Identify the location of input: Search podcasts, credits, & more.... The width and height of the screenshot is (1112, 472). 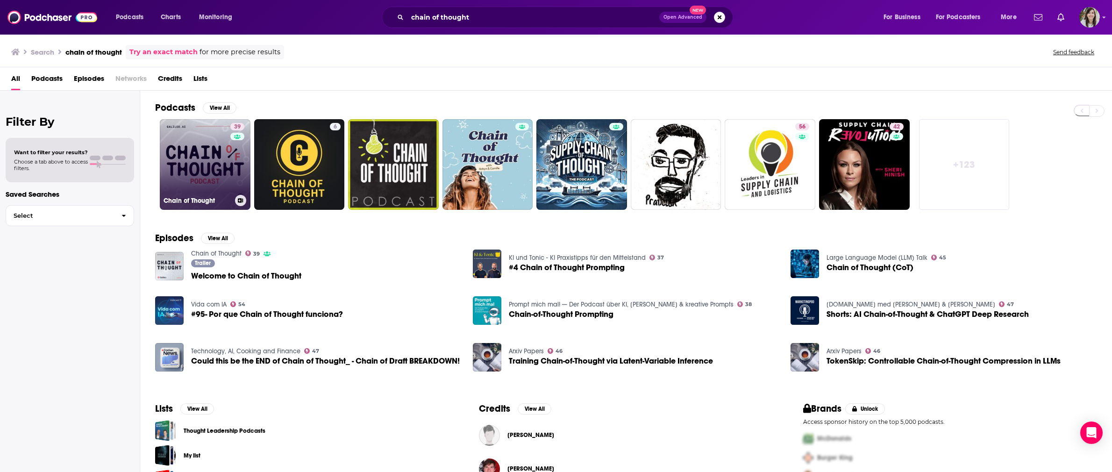
(533, 17).